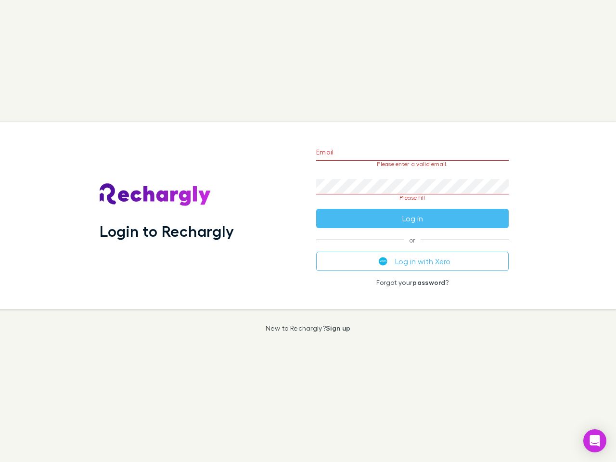 This screenshot has width=616, height=462. Describe the element at coordinates (412, 261) in the screenshot. I see `button: Log in with Xero` at that location.